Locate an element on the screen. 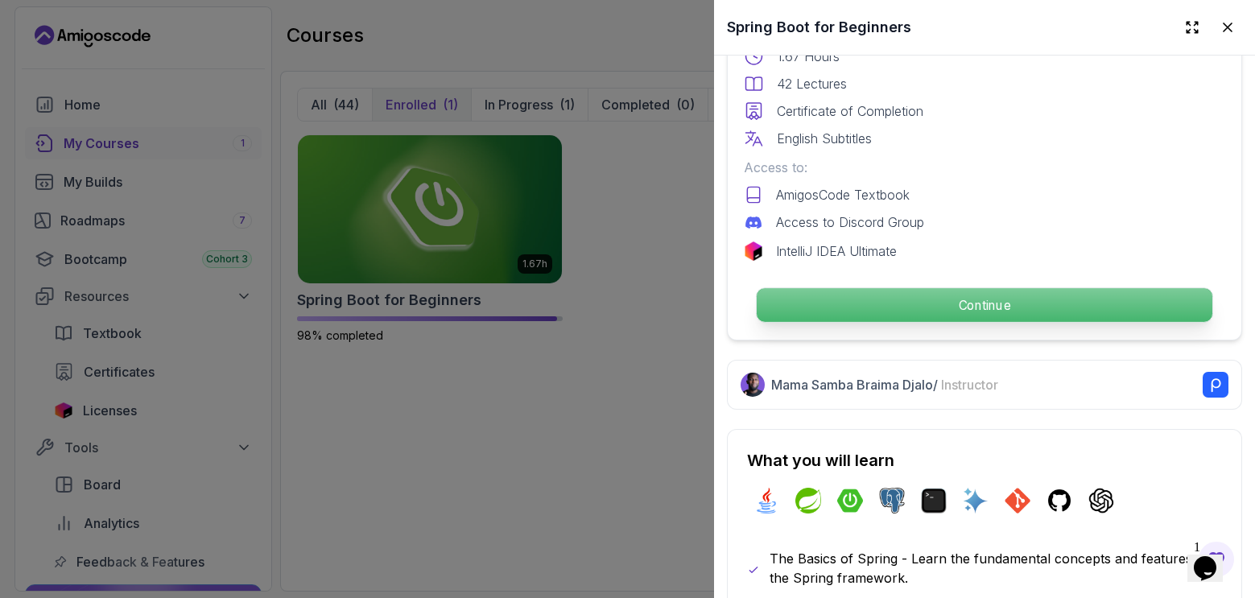 The height and width of the screenshot is (598, 1255). p: English Subtitles is located at coordinates (824, 138).